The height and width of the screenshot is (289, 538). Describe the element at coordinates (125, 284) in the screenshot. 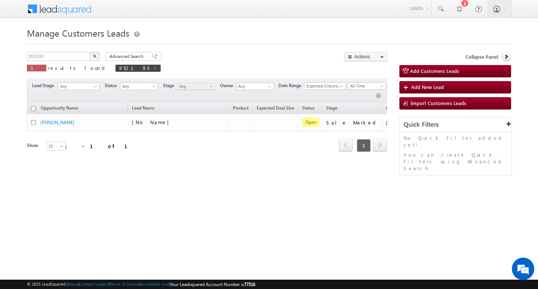

I see `a: Terms of Service` at that location.